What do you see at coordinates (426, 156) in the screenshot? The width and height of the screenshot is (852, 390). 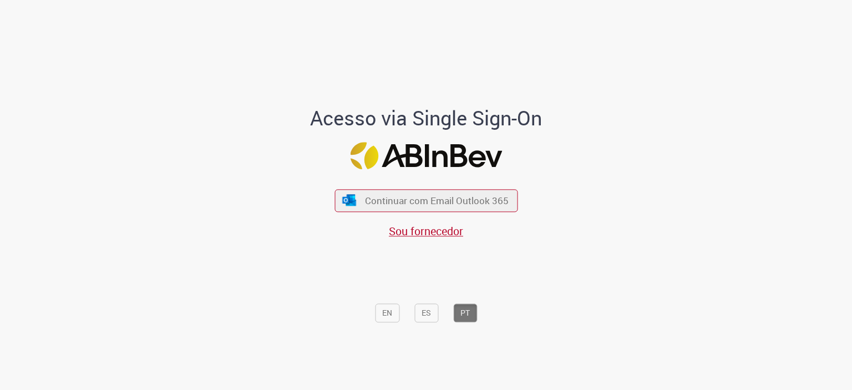 I see `img: Logo ABInBev` at bounding box center [426, 156].